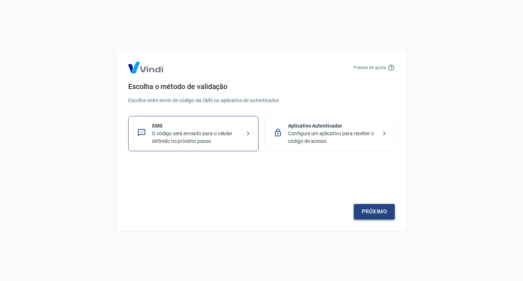 The width and height of the screenshot is (523, 281). I want to click on p: O código será enviado para o celular definido no próximo passo., so click(196, 137).